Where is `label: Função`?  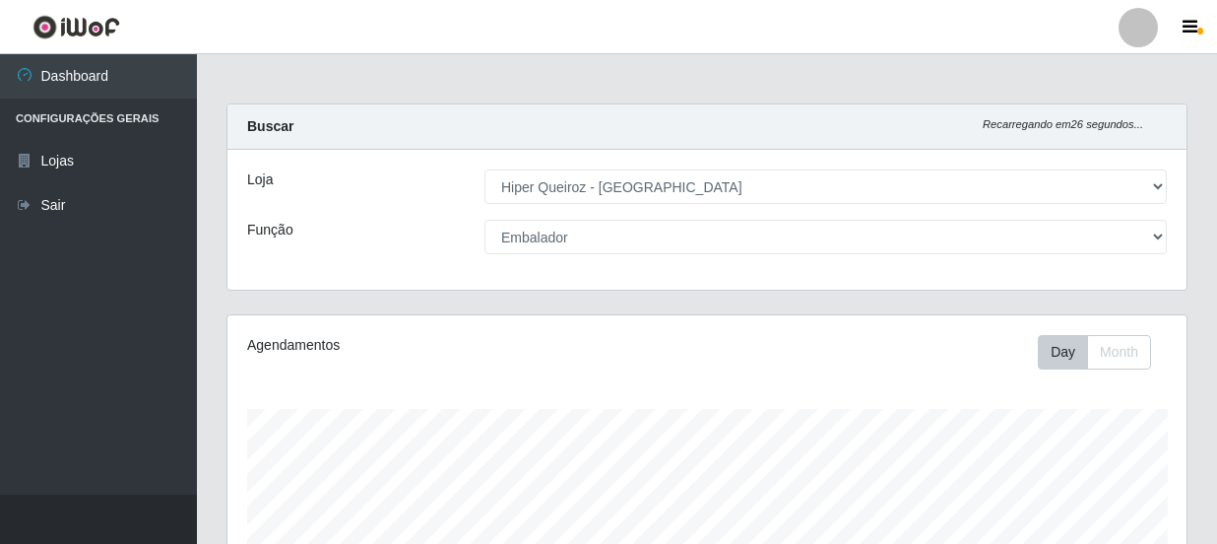
label: Função is located at coordinates (270, 229).